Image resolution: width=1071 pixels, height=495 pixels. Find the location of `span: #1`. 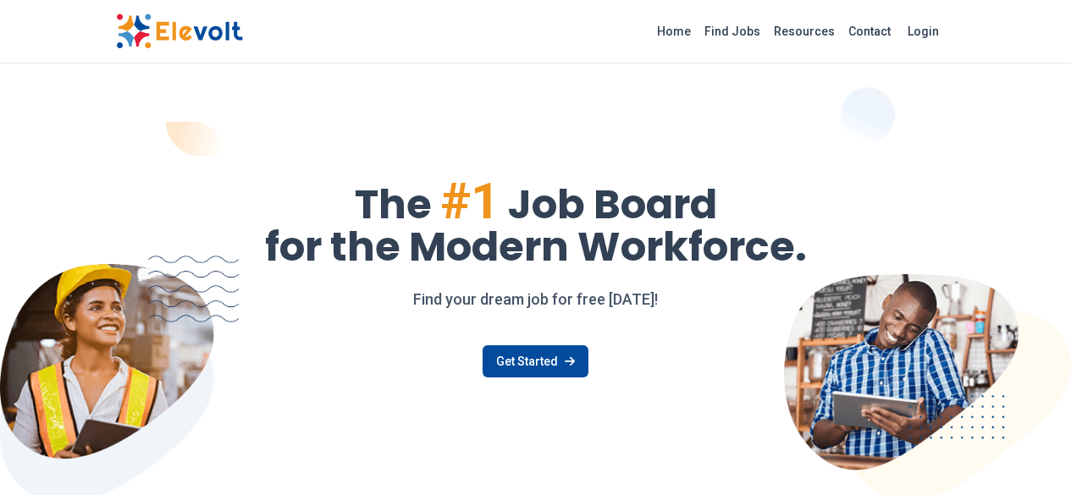

span: #1 is located at coordinates (470, 201).